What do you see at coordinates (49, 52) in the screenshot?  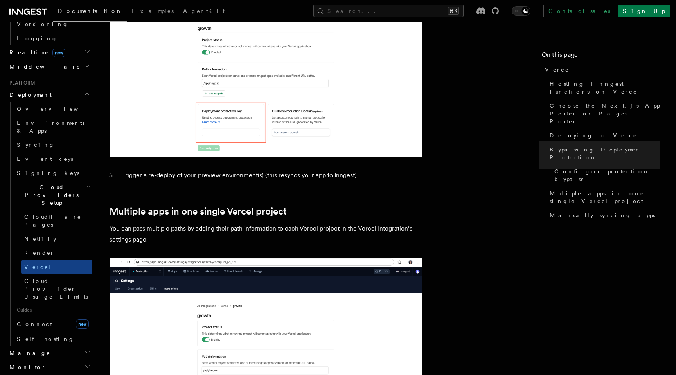 I see `button: Realtimenew` at bounding box center [49, 52].